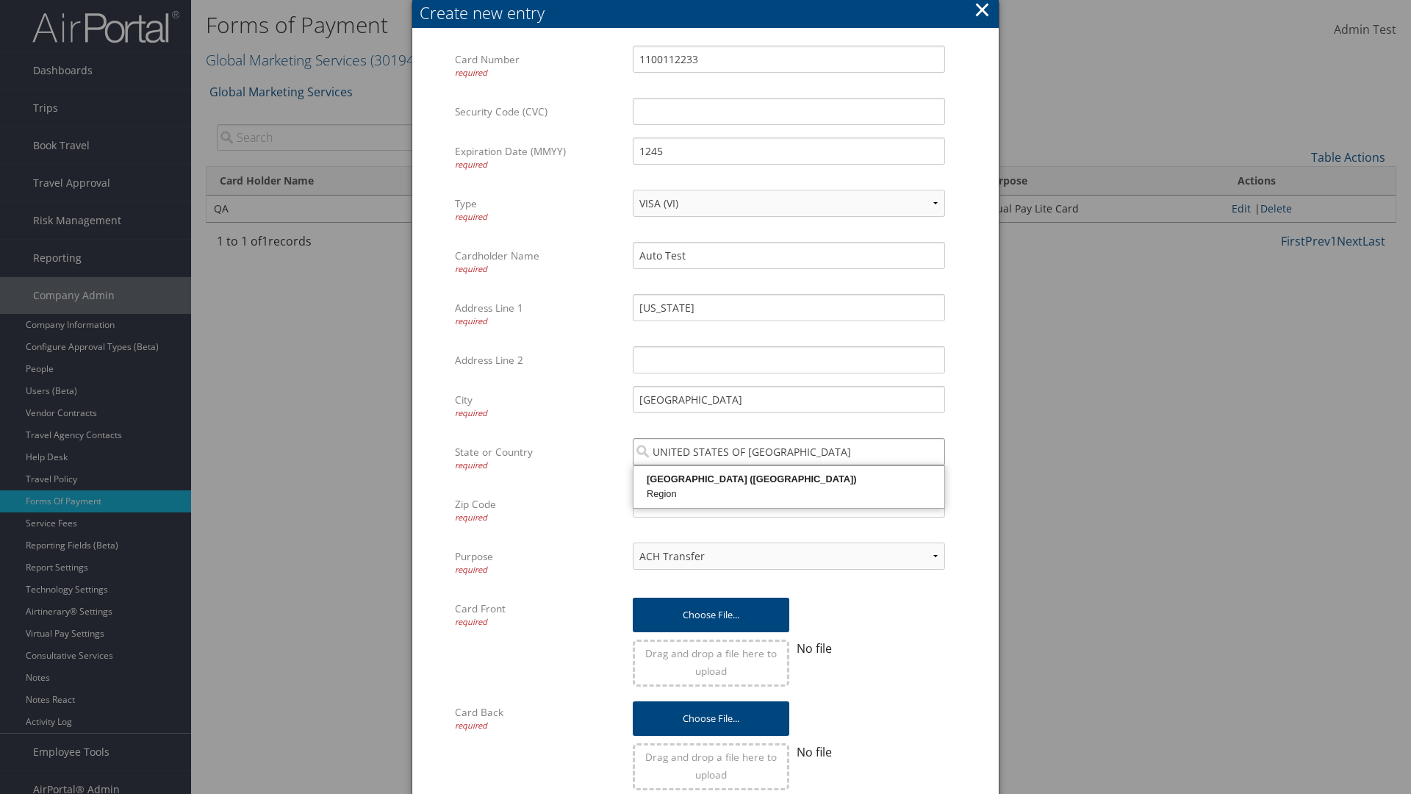 This screenshot has height=794, width=1411. I want to click on label: Card Number, so click(538, 65).